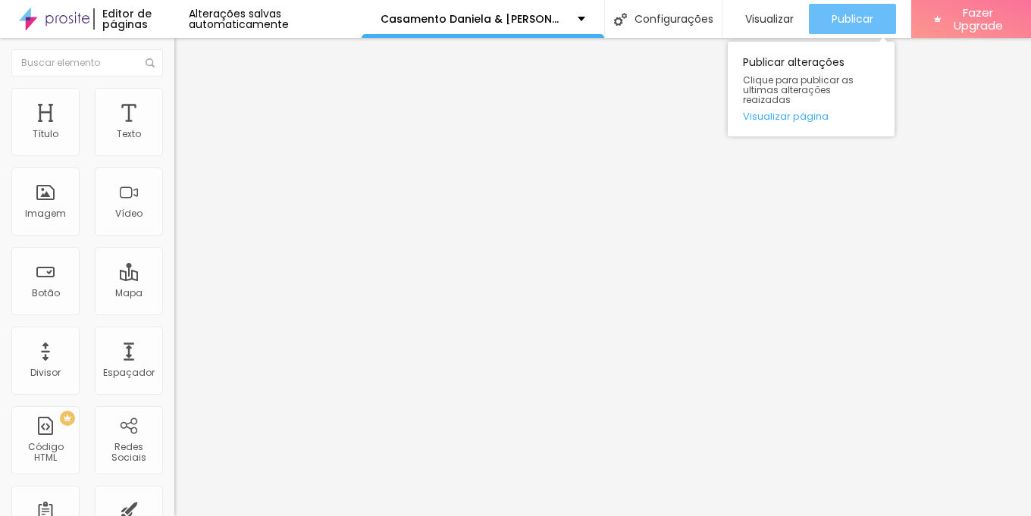 The image size is (1031, 516). What do you see at coordinates (45, 453) in the screenshot?
I see `div: Código HTML` at bounding box center [45, 453].